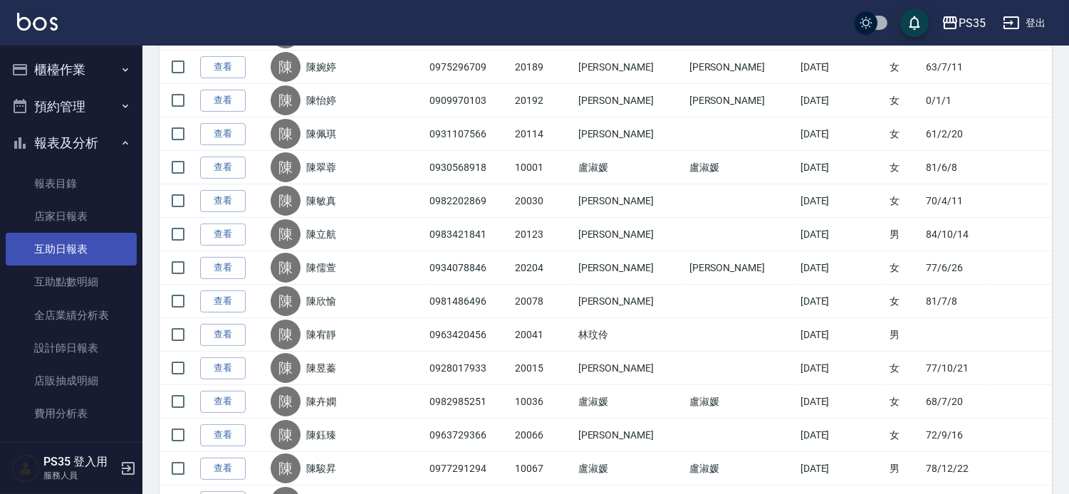  What do you see at coordinates (26, 469) in the screenshot?
I see `img: Person` at bounding box center [26, 469].